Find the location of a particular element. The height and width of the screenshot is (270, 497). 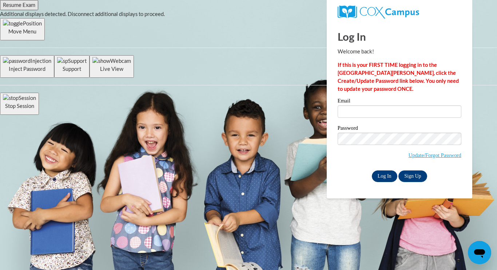

img: stopSession is located at coordinates (19, 98).